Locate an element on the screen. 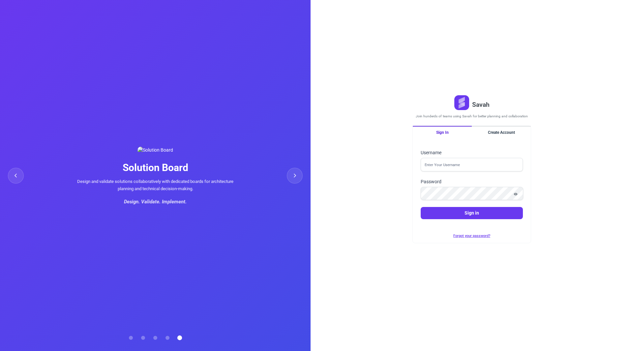  button: Sign in is located at coordinates (472, 213).